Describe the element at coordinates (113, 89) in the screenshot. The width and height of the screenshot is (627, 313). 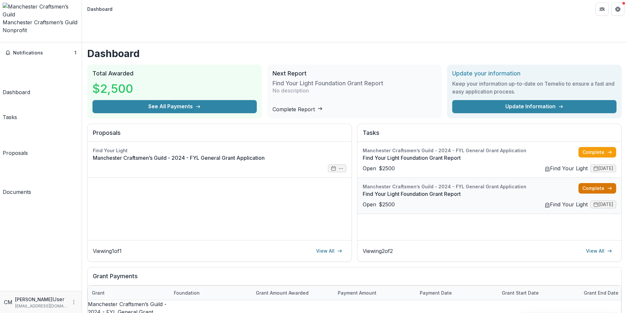
I see `h3: $2,500` at that location.